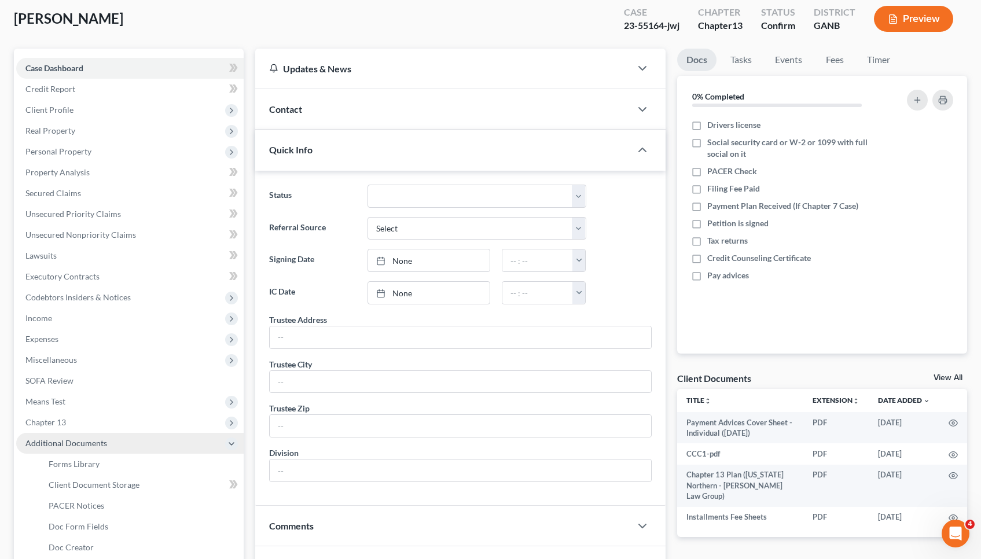  Describe the element at coordinates (45, 401) in the screenshot. I see `span: Means Test` at that location.